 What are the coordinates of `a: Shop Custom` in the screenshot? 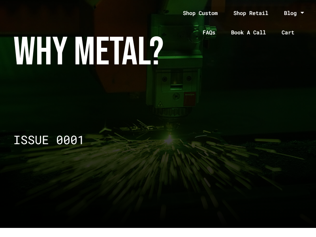 It's located at (201, 13).